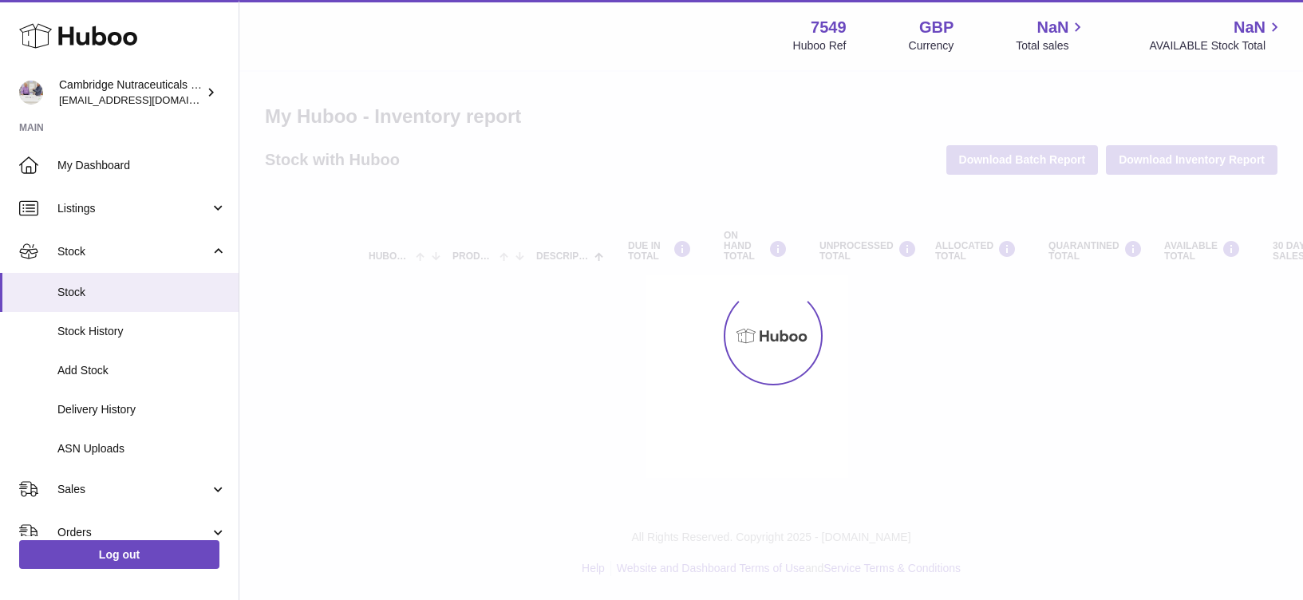  Describe the element at coordinates (133, 532) in the screenshot. I see `span: Orders` at that location.